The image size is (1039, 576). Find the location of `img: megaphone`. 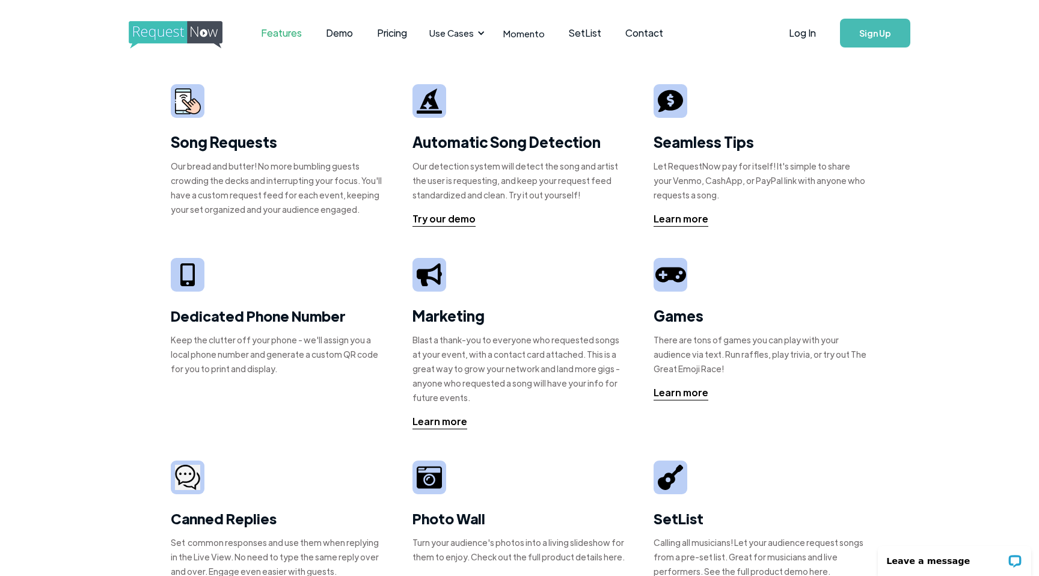

img: megaphone is located at coordinates (429, 274).